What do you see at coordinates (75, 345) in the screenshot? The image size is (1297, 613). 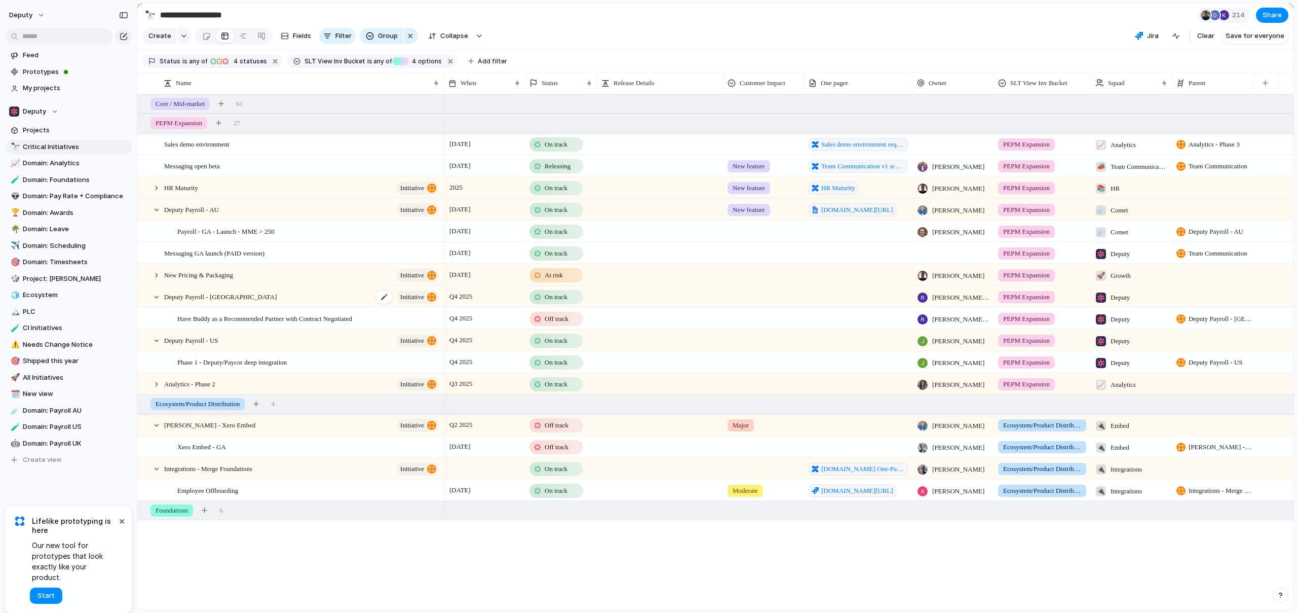 I see `span: Needs Change Notice` at bounding box center [75, 345].